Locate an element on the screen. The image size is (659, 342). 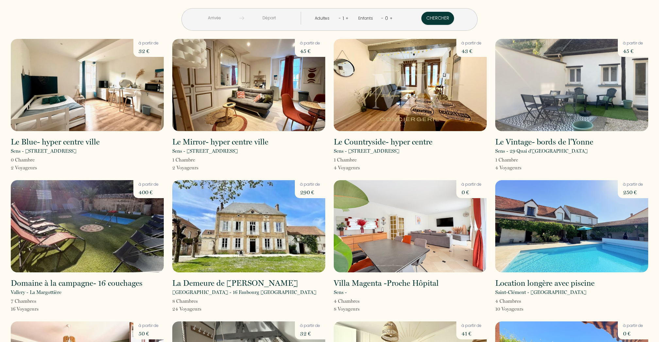
p: 24 Voyageur is located at coordinates (187, 309).